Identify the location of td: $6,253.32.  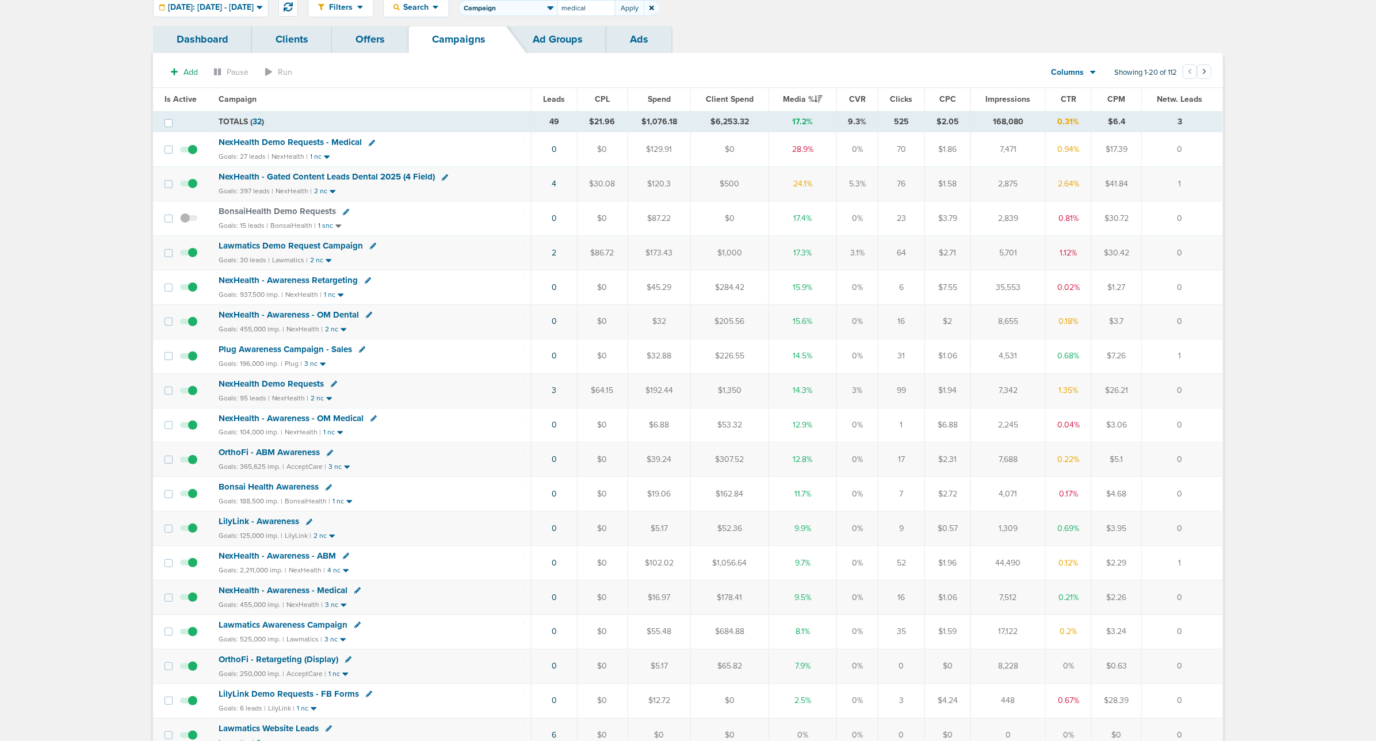
(730, 121).